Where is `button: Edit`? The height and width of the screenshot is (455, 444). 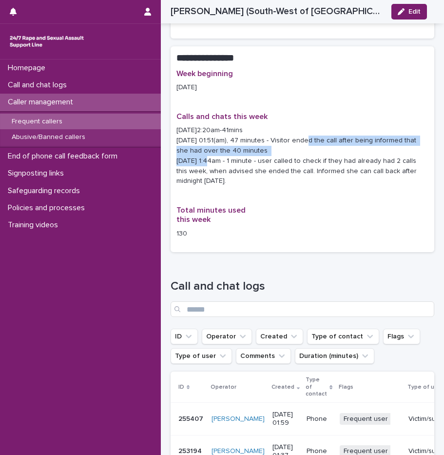 button: Edit is located at coordinates (409, 12).